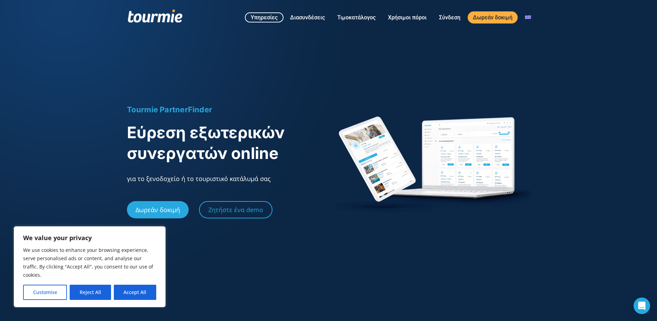 Image resolution: width=657 pixels, height=321 pixels. What do you see at coordinates (45, 292) in the screenshot?
I see `button: Customise` at bounding box center [45, 292].